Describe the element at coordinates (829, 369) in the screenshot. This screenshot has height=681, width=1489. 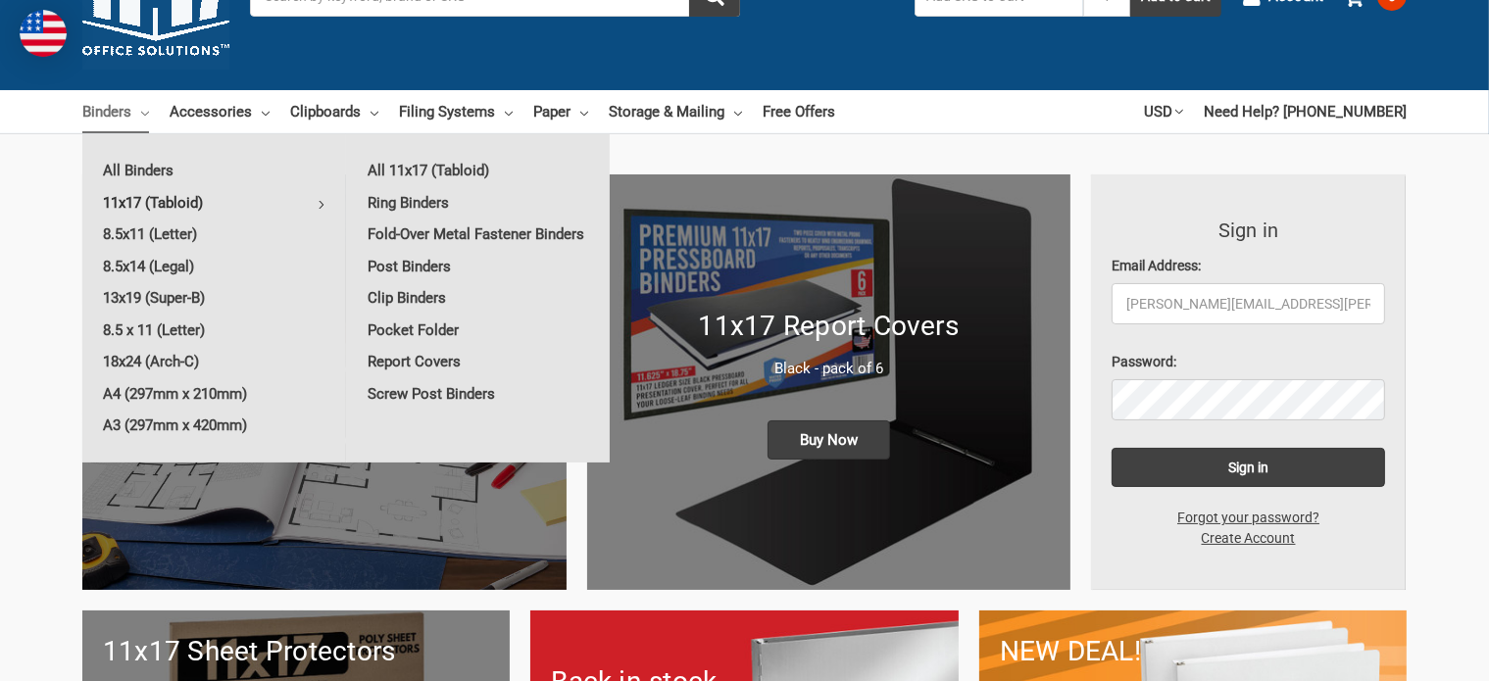
I see `p: Black - pack of 6` at that location.